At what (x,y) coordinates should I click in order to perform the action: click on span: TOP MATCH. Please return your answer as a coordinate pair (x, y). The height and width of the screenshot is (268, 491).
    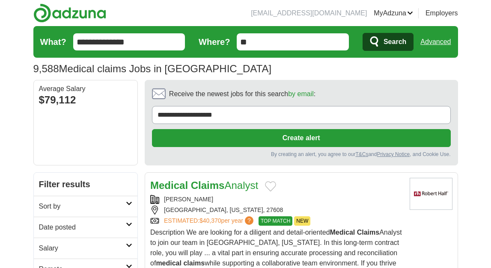
    Looking at the image, I should click on (275, 221).